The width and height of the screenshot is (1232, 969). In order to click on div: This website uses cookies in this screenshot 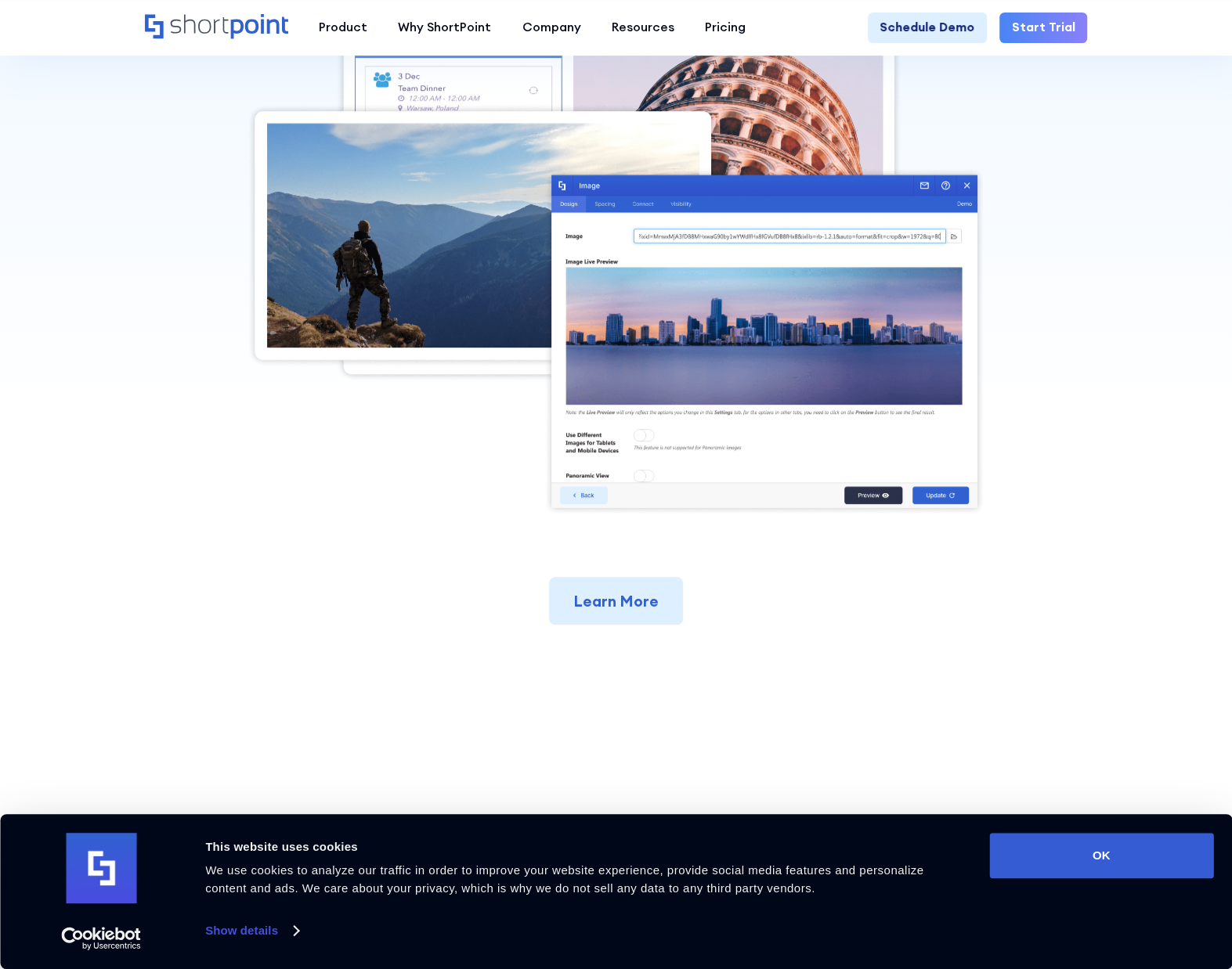, I will do `click(580, 847)`.